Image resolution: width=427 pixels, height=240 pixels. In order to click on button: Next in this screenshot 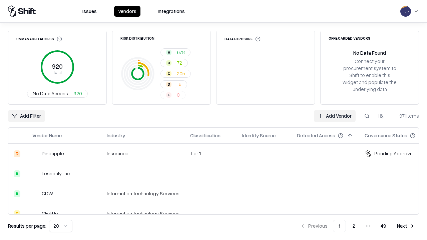, I will do `click(406, 226)`.